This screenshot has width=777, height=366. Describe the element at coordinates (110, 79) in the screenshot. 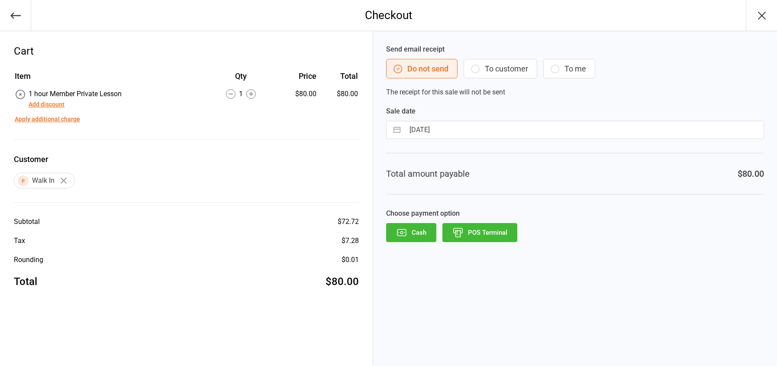

I see `th: Item` at that location.